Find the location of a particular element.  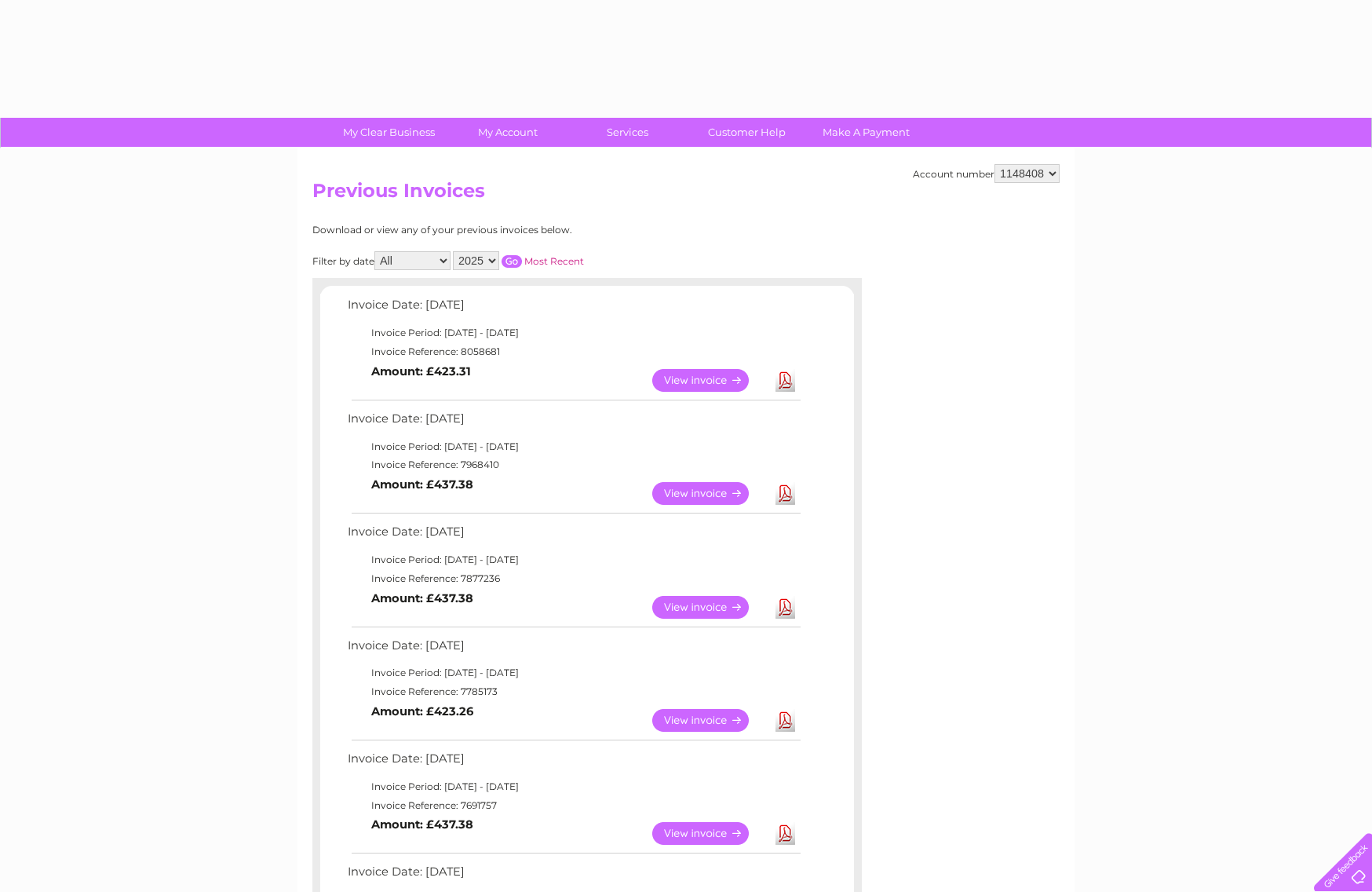

td: Invoice Reference: 7968410 is located at coordinates (573, 465).